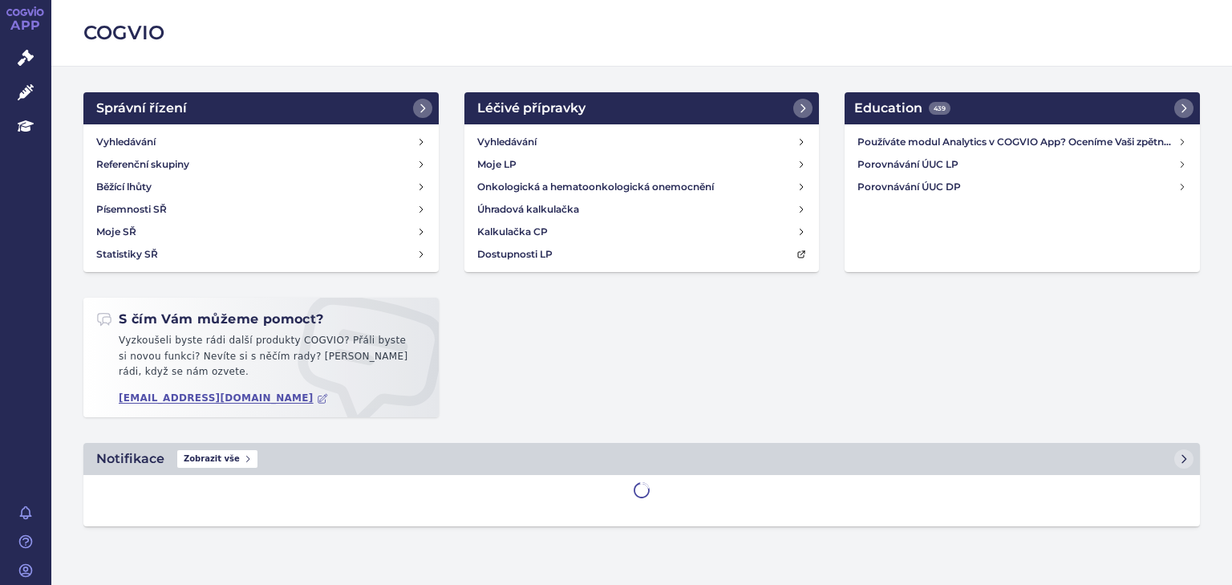 This screenshot has height=585, width=1232. I want to click on a: Statistiky SŘ, so click(261, 254).